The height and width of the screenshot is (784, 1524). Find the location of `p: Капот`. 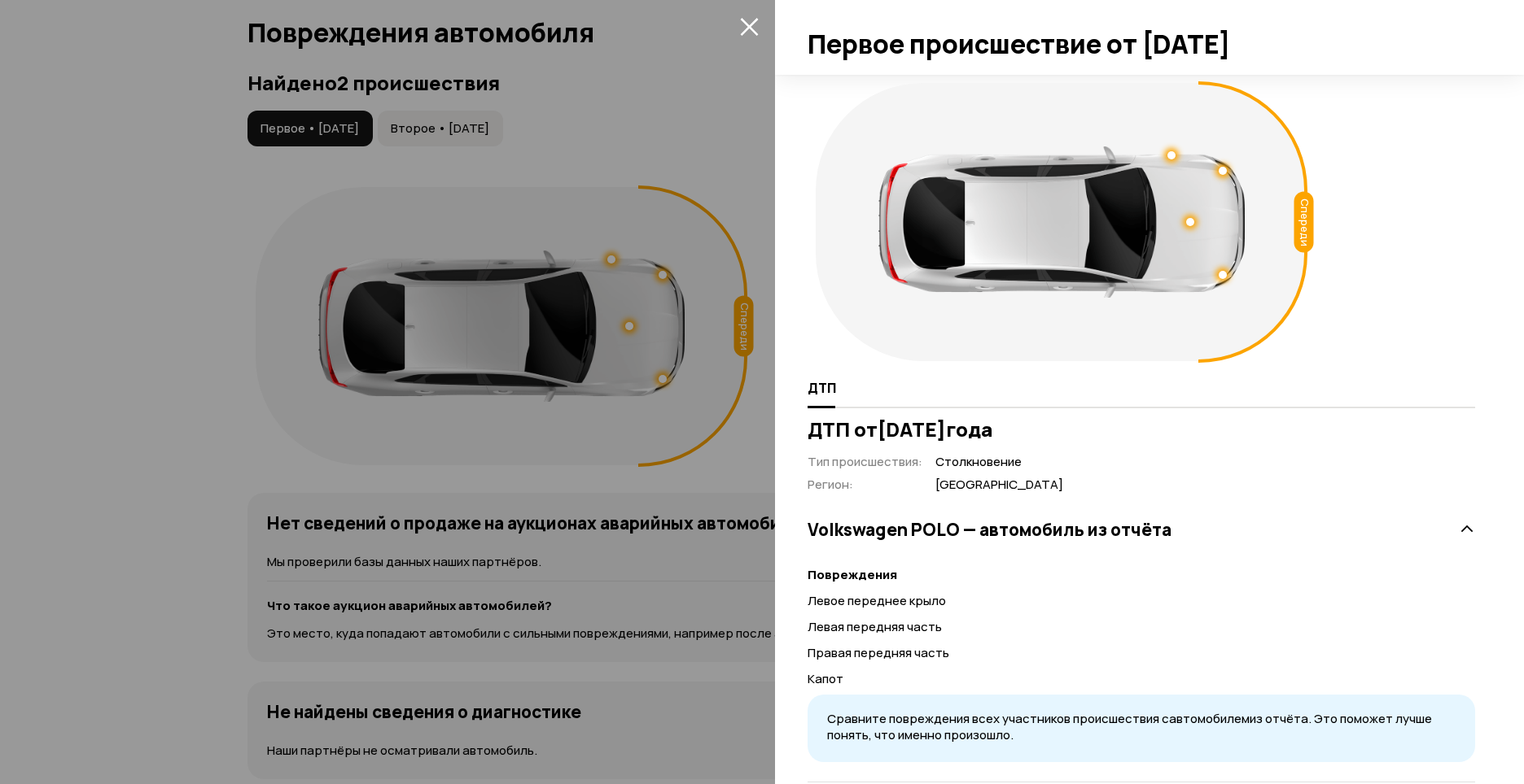

p: Капот is located at coordinates (1141, 680).